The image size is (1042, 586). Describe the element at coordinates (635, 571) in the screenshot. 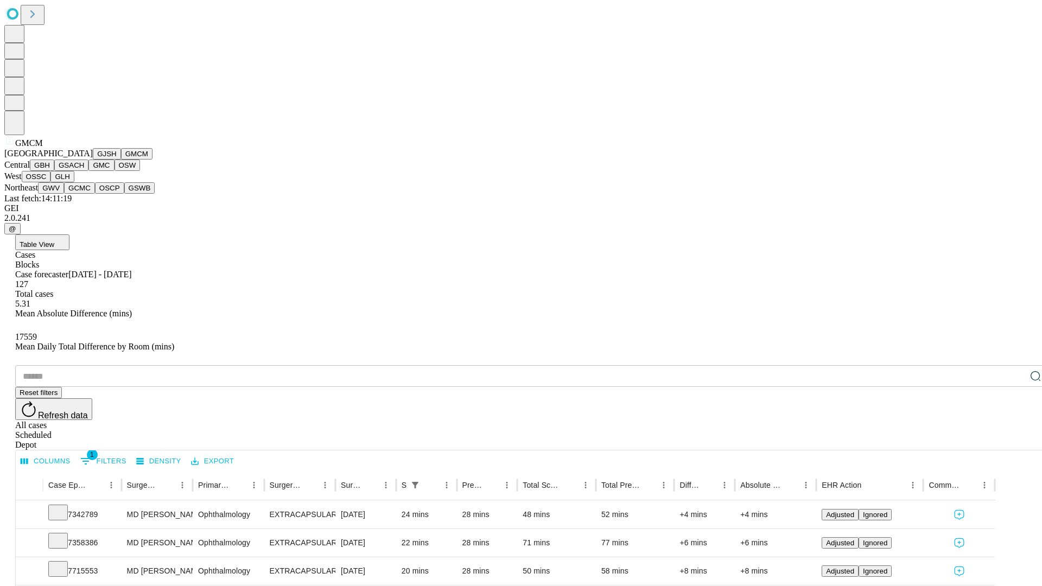

I see `div: 58 mins` at that location.